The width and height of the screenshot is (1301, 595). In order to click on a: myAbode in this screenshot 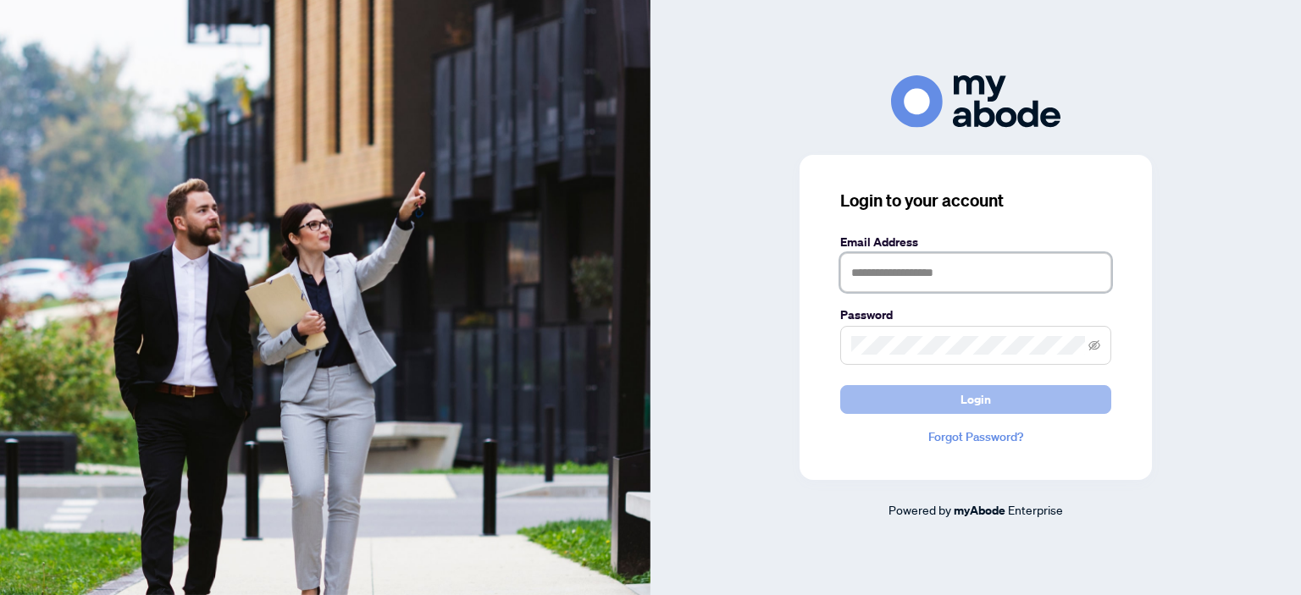, I will do `click(979, 511)`.